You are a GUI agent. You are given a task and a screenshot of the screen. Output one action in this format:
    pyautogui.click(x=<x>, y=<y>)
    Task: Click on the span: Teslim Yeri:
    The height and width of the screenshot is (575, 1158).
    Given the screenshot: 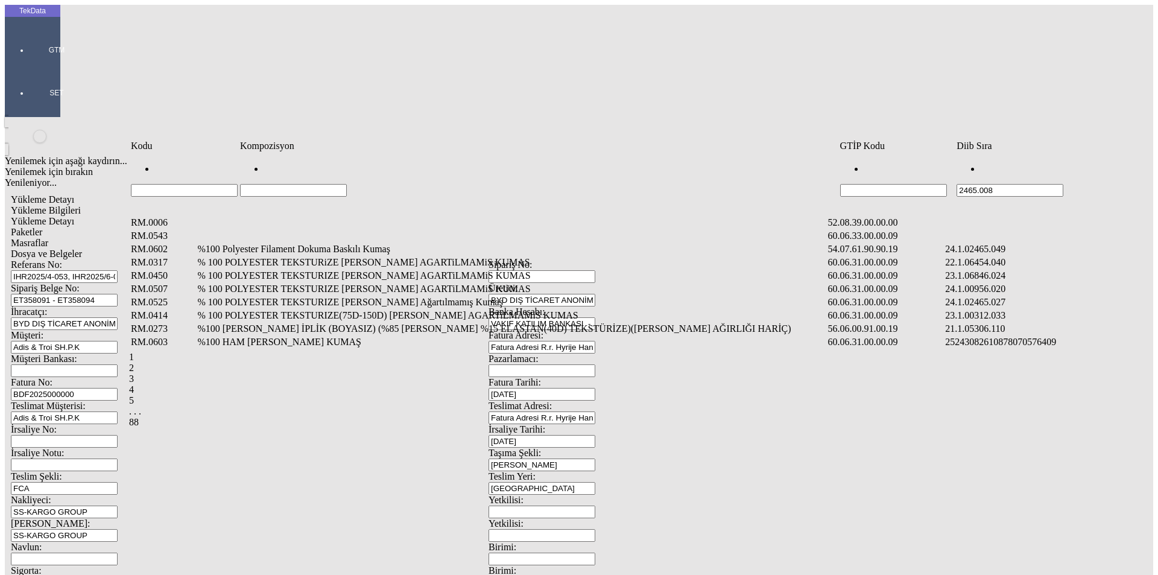 What is the action you would take?
    pyautogui.click(x=512, y=476)
    